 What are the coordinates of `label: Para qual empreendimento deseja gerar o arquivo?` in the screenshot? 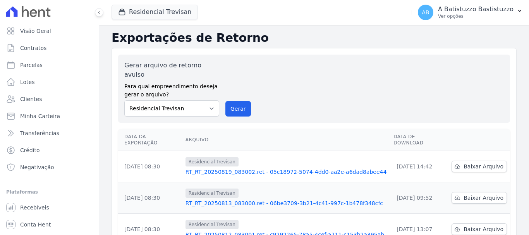 It's located at (172, 89).